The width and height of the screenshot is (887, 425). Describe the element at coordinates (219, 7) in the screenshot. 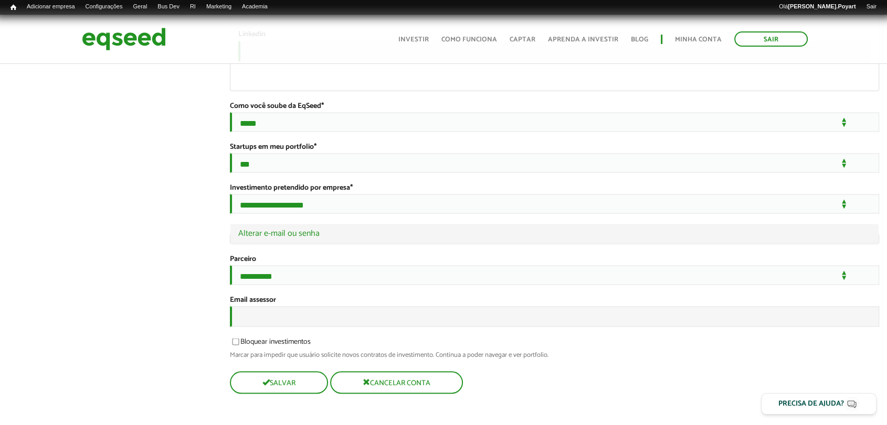

I see `a: Marketing` at that location.